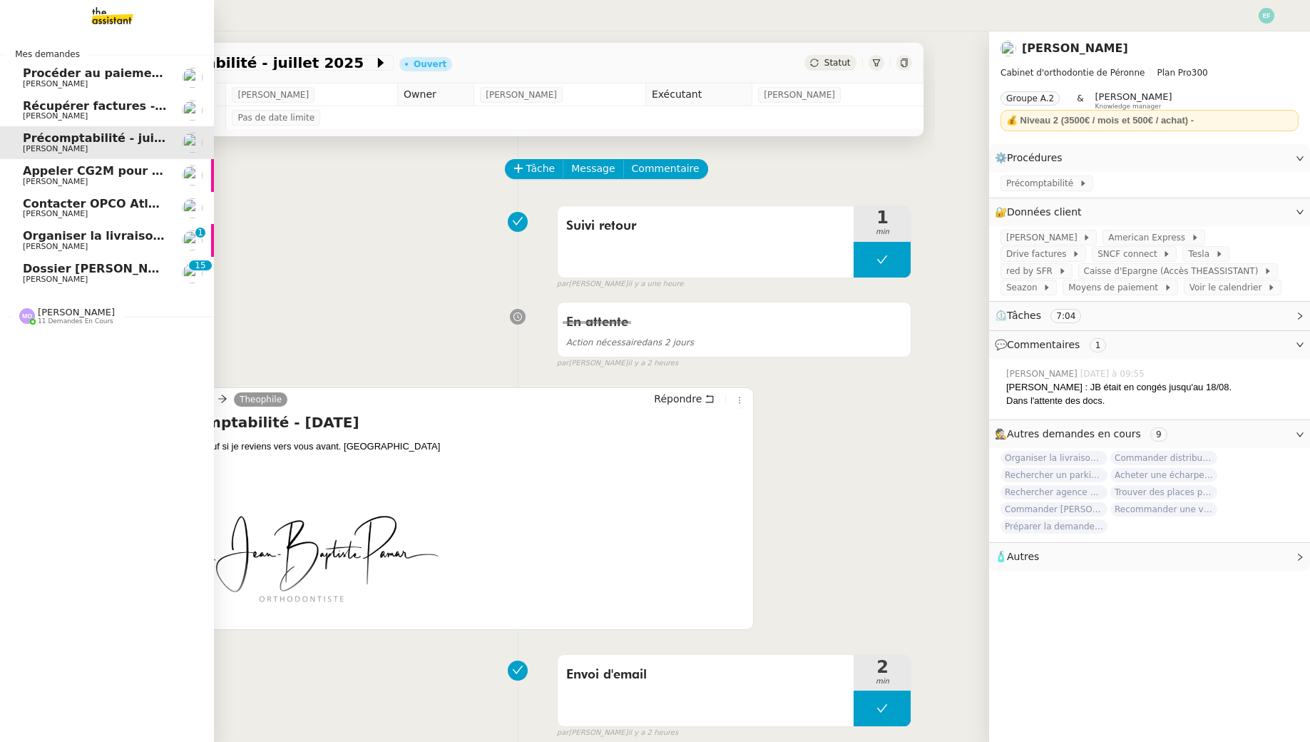 The height and width of the screenshot is (742, 1310). I want to click on span: Répondre, so click(678, 399).